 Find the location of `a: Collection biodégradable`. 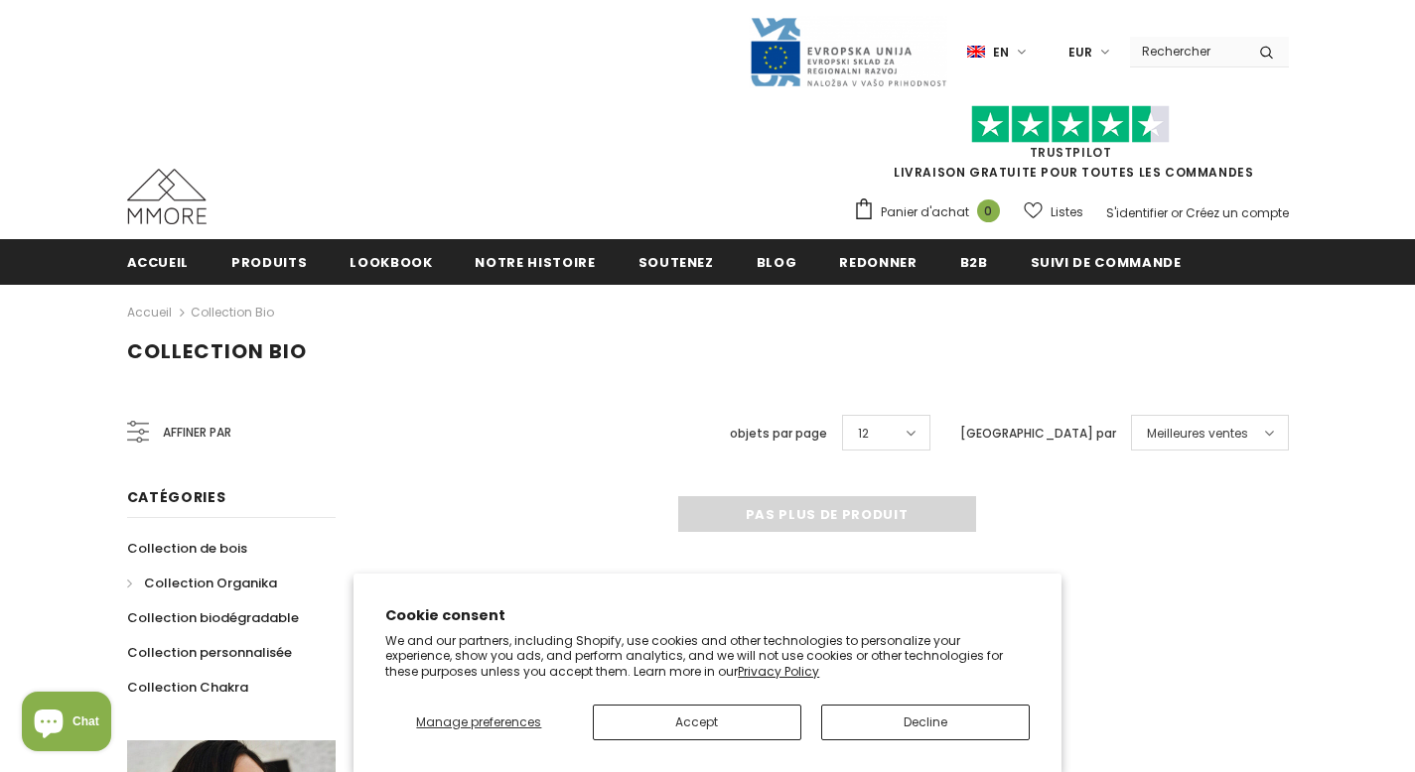

a: Collection biodégradable is located at coordinates (212, 618).